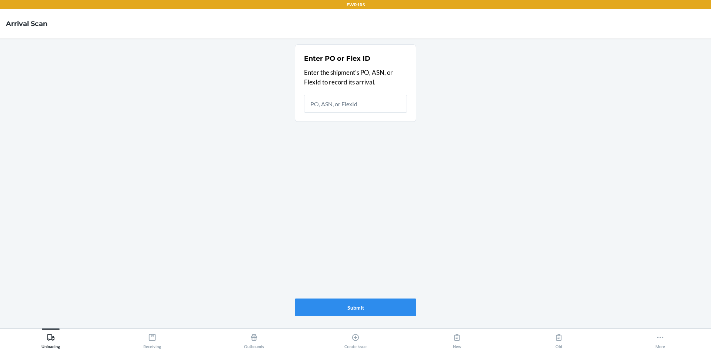 This screenshot has width=711, height=350. Describe the element at coordinates (355, 104) in the screenshot. I see `input: PO, ASN, or FlexId` at that location.